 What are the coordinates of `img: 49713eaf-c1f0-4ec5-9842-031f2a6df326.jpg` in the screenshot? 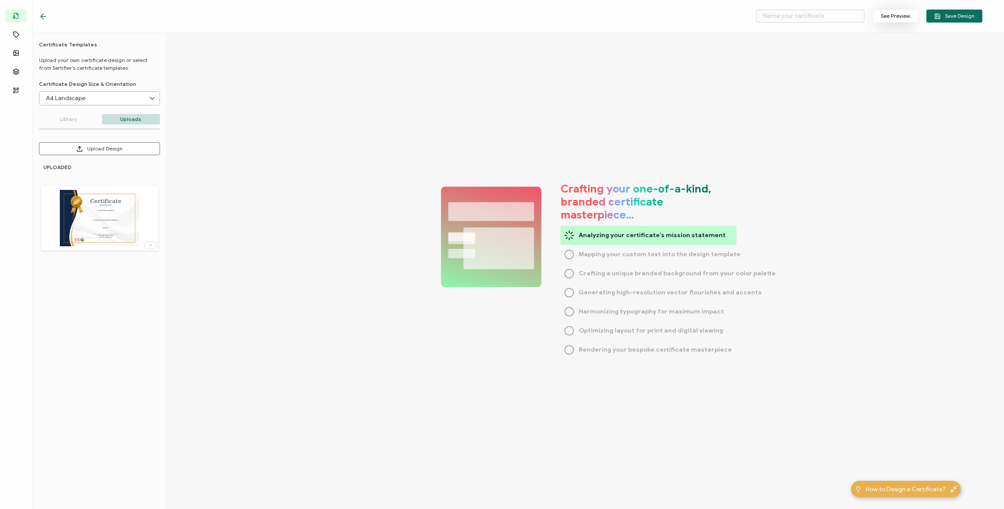 It's located at (100, 218).